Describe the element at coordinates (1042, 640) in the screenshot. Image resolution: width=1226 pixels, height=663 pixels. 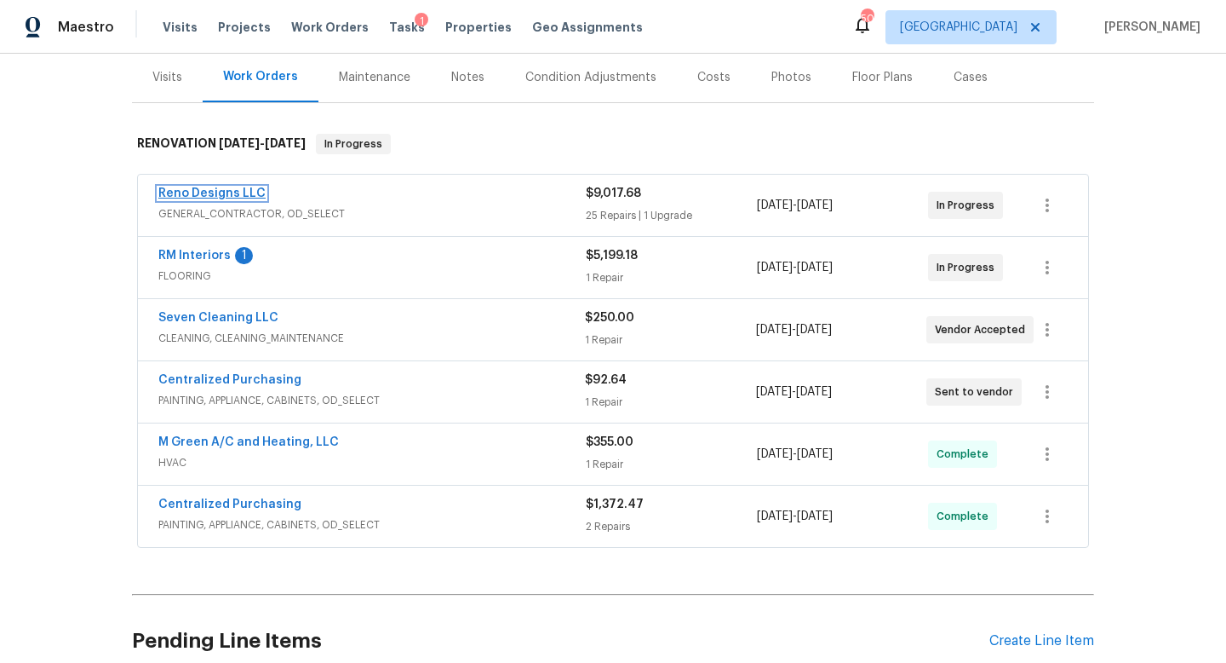
I see `div: Create Line Item` at that location.